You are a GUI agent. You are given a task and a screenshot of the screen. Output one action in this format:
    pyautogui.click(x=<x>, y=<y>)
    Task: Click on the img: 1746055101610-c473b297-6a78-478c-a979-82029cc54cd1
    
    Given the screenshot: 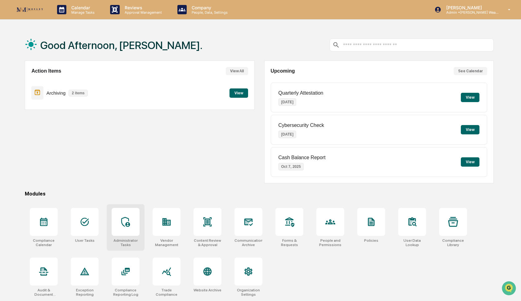 What is the action you would take?
    pyautogui.click(x=12, y=53)
    